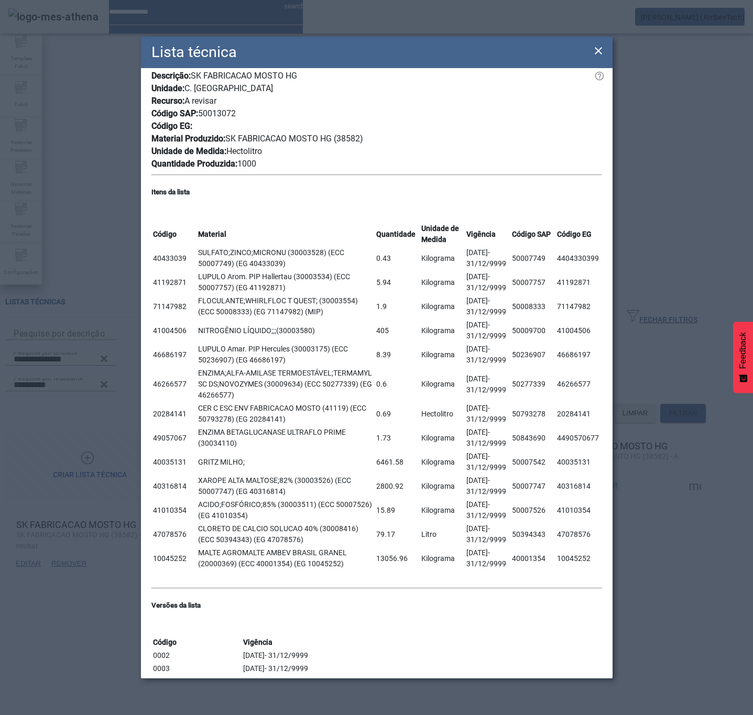 The height and width of the screenshot is (715, 753). Describe the element at coordinates (194, 52) in the screenshot. I see `h2: Lista técnica` at that location.